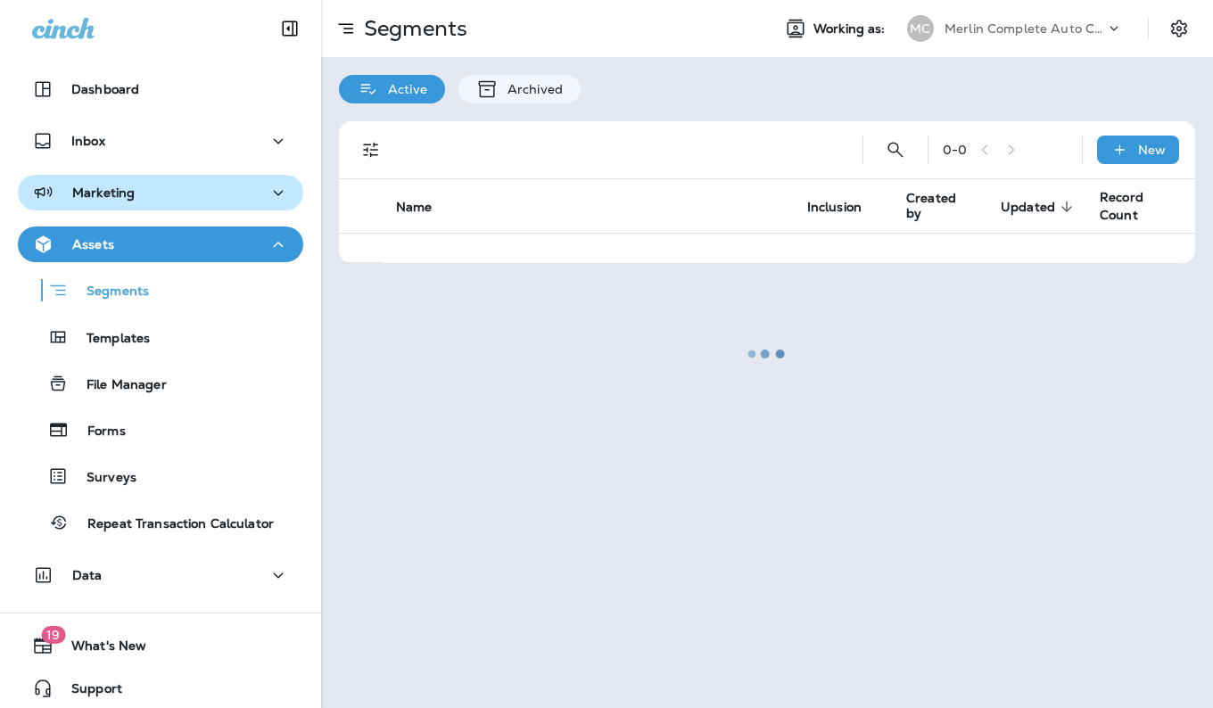 This screenshot has width=1213, height=708. Describe the element at coordinates (53, 635) in the screenshot. I see `span: 19` at that location.